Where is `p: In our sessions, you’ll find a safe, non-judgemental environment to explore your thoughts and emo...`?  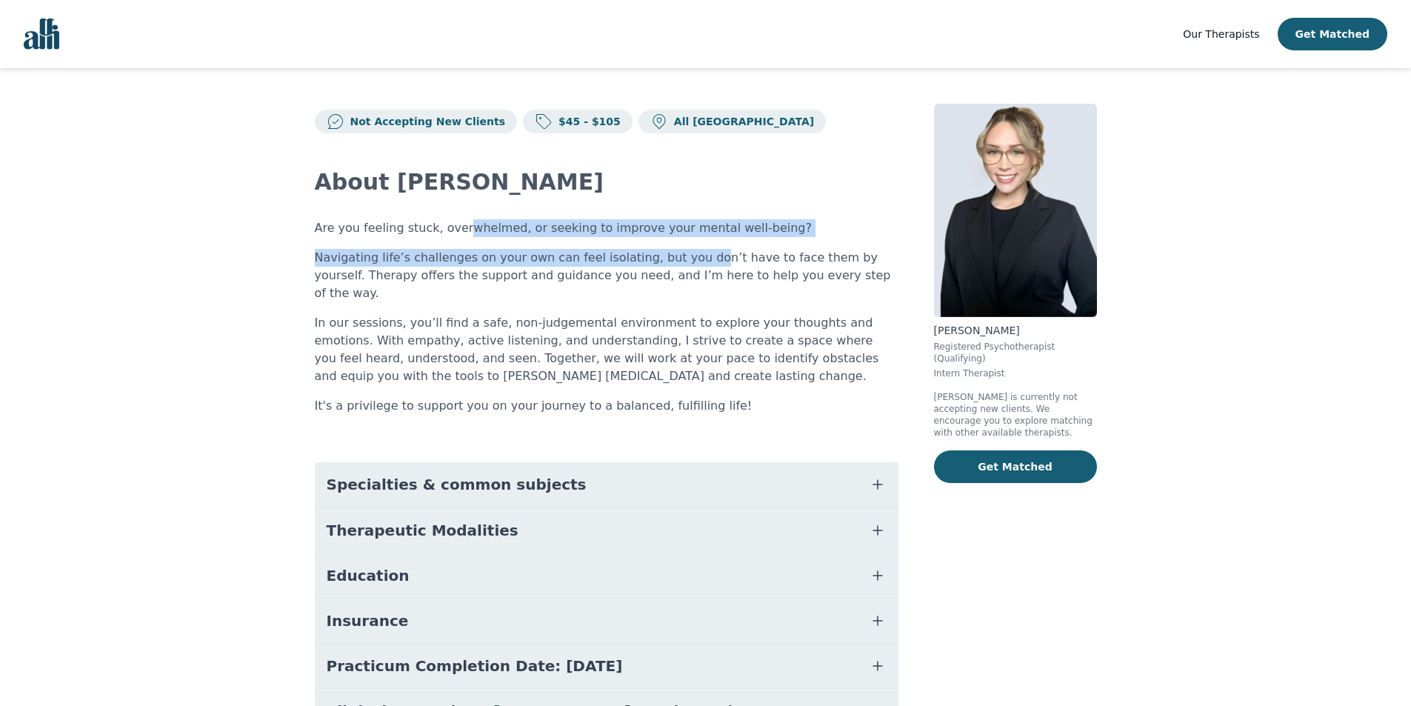 p: In our sessions, you’ll find a safe, non-judgemental environment to explore your thoughts and emo... is located at coordinates (607, 350).